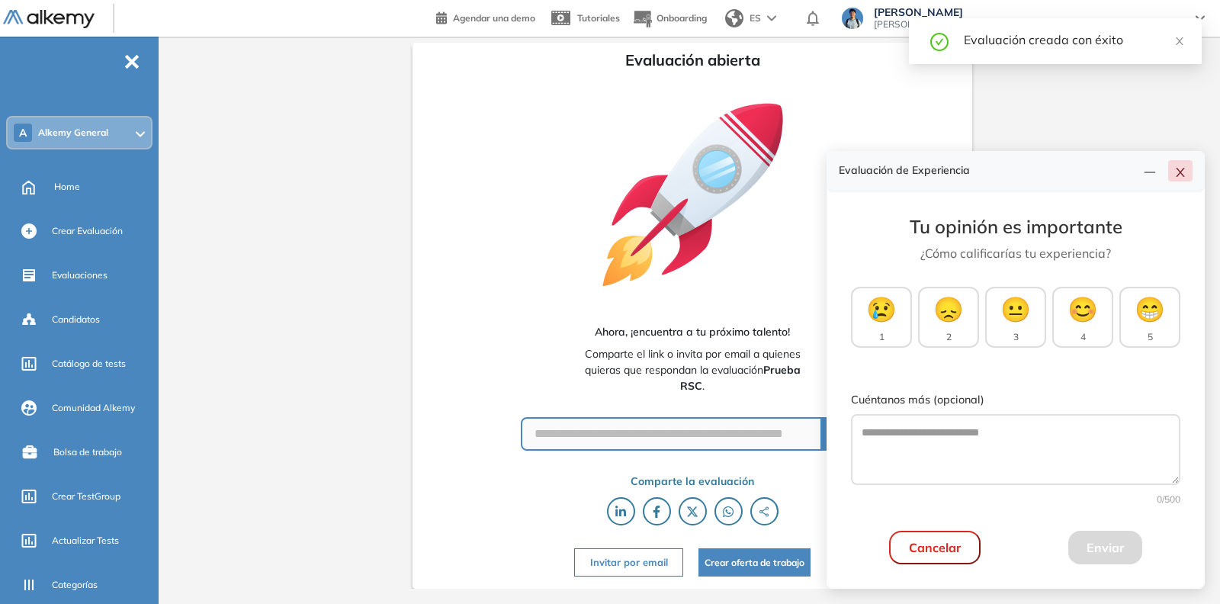 This screenshot has height=604, width=1220. I want to click on button: Onboarding, so click(670, 18).